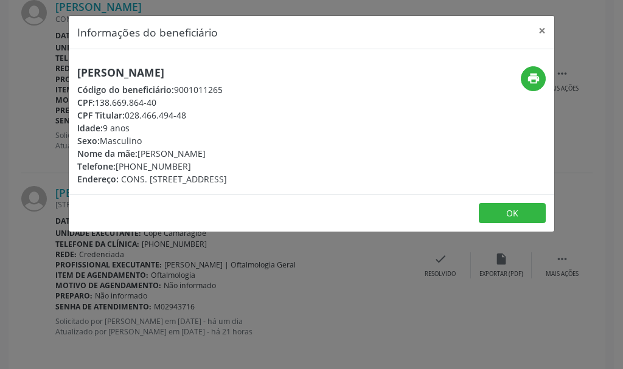 The width and height of the screenshot is (623, 369). What do you see at coordinates (152, 115) in the screenshot?
I see `div: 028.466.494-48` at bounding box center [152, 115].